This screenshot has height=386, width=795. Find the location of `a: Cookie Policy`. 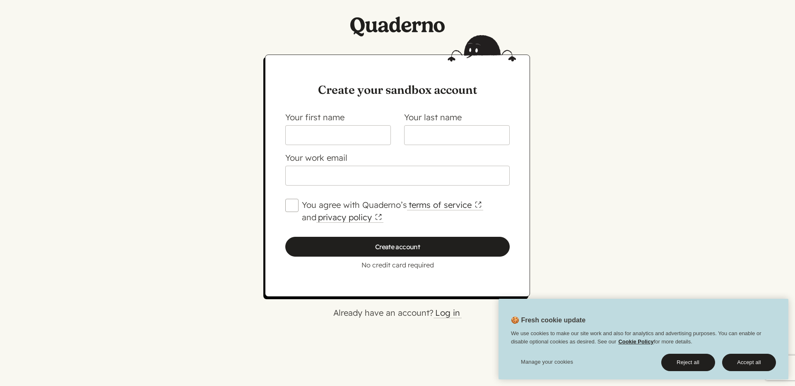

a: Cookie Policy is located at coordinates (635, 342).